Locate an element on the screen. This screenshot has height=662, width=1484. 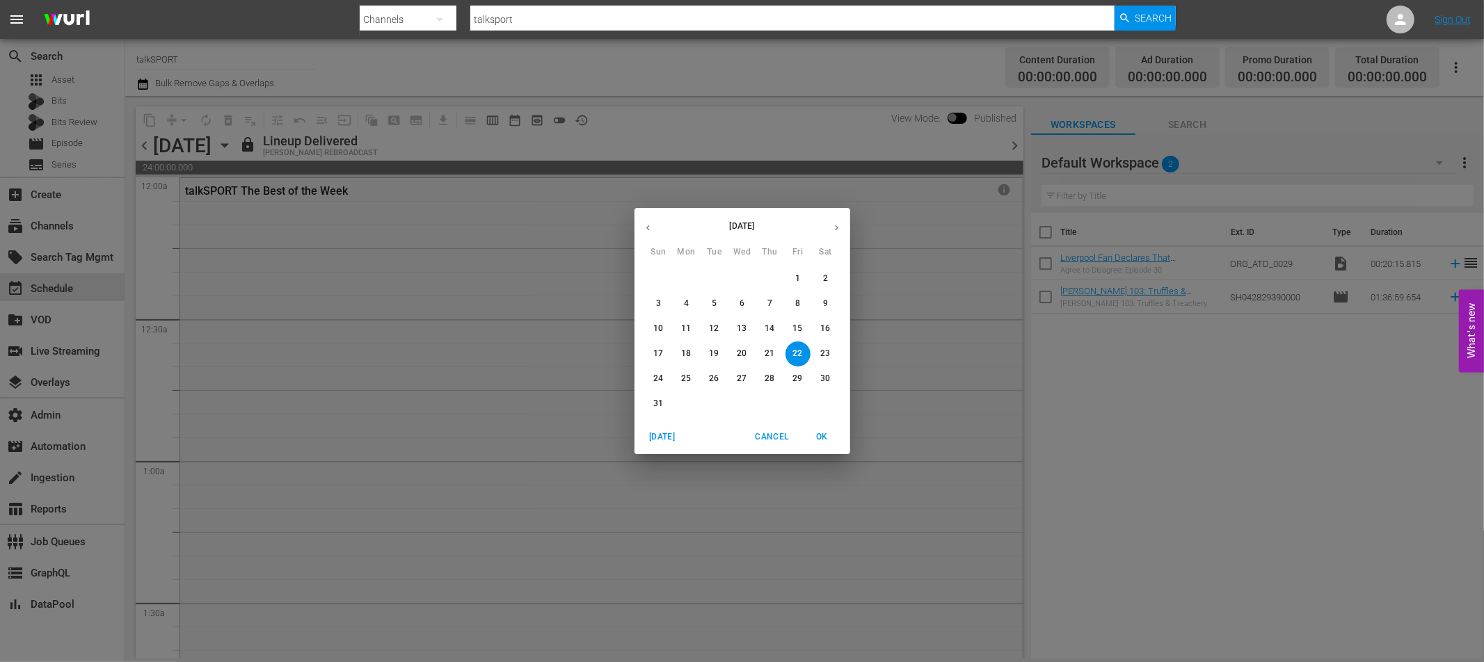
p: 12 is located at coordinates (714, 328).